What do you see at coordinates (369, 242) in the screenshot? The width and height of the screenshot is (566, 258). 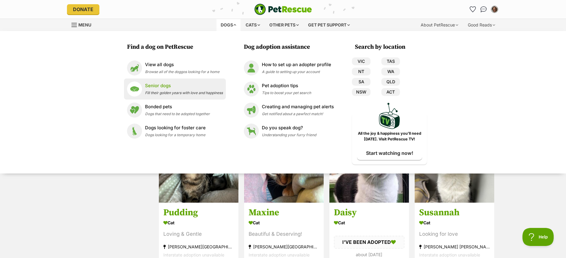 I see `div: I'VE BEEN ADOPTED` at bounding box center [369, 242].